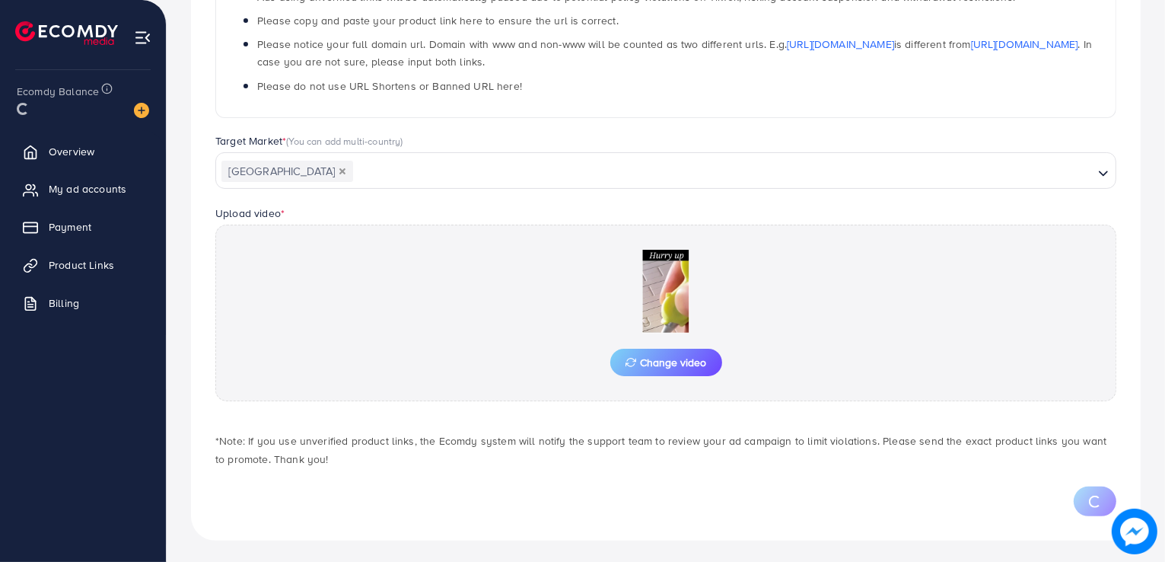 Image resolution: width=1165 pixels, height=562 pixels. I want to click on label: Target Market, so click(309, 141).